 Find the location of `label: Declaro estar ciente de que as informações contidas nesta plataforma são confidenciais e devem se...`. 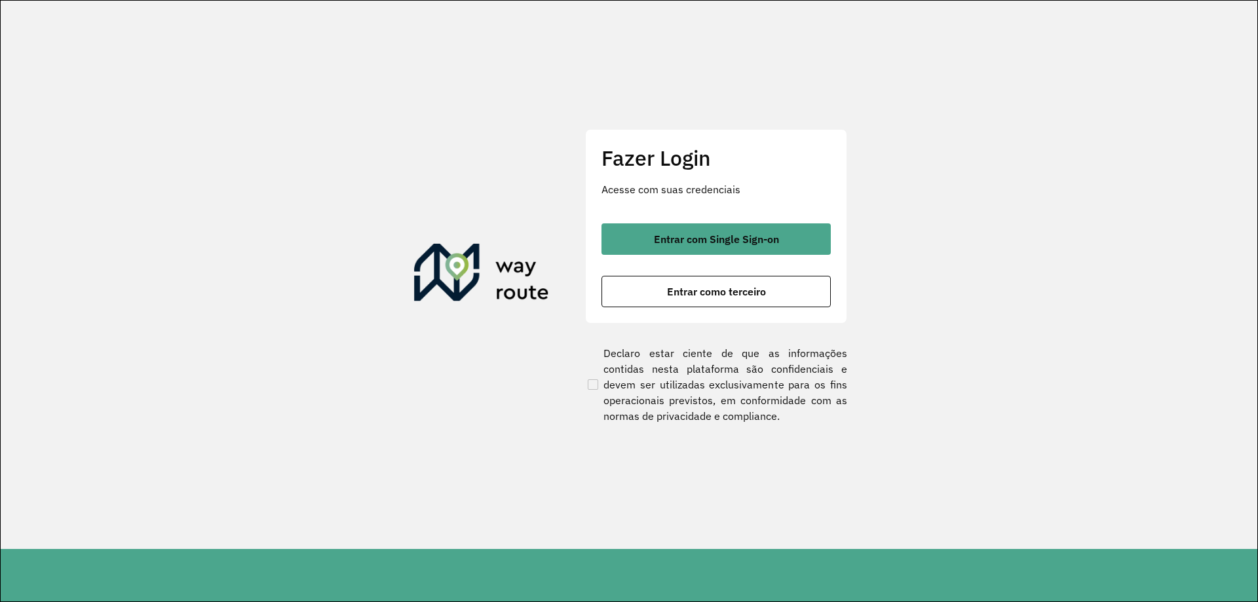

label: Declaro estar ciente de que as informações contidas nesta plataforma são confidenciais e devem se... is located at coordinates (716, 385).